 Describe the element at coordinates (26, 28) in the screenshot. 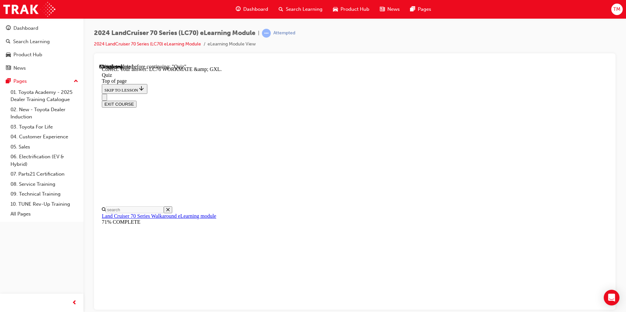

I see `div: Dashboard` at that location.